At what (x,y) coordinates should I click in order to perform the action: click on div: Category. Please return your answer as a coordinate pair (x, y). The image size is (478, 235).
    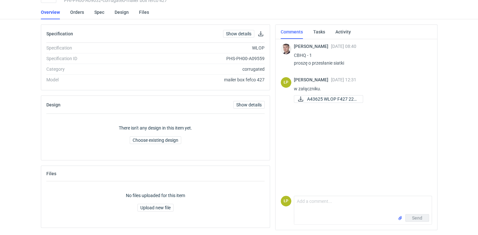
    Looking at the image, I should click on (90, 69).